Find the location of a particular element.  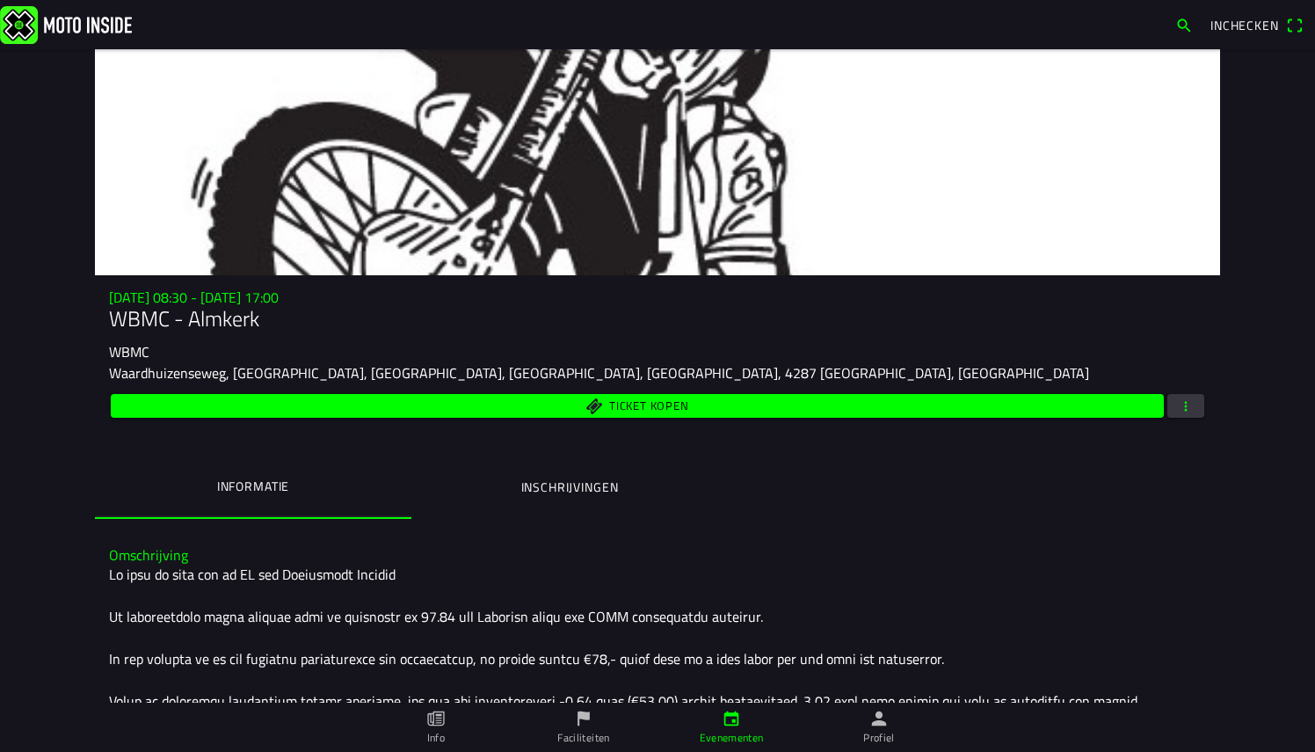

h1: WBMC - Almkerk is located at coordinates (658, 318).